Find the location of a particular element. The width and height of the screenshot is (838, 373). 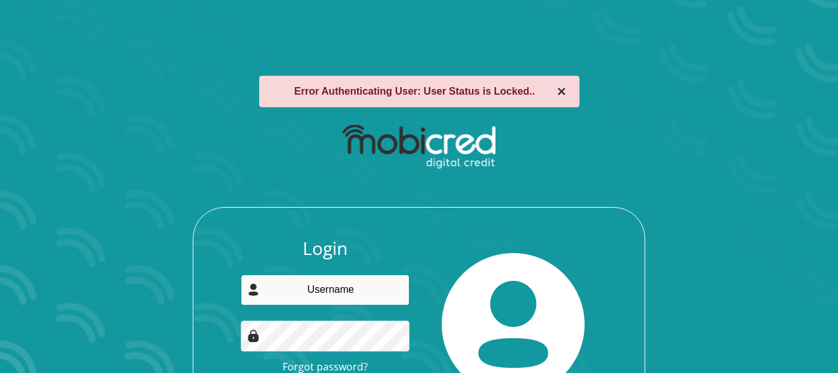

img: Image is located at coordinates (253, 336).